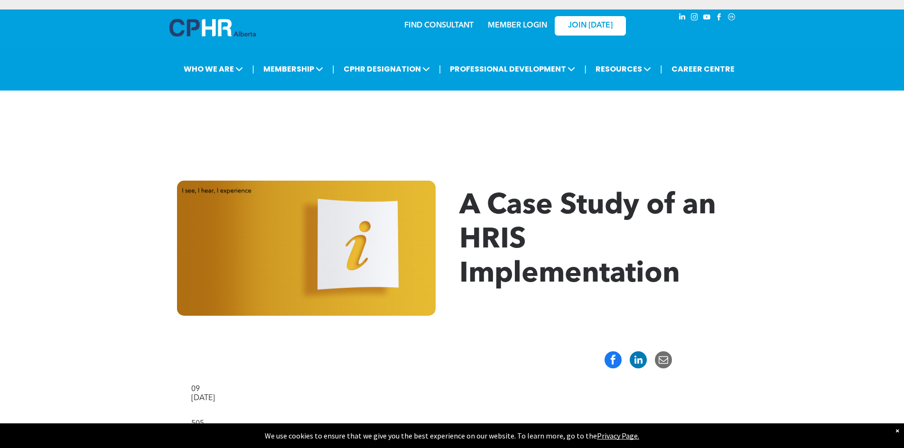 The width and height of the screenshot is (904, 448). Describe the element at coordinates (452, 424) in the screenshot. I see `div: 505` at that location.